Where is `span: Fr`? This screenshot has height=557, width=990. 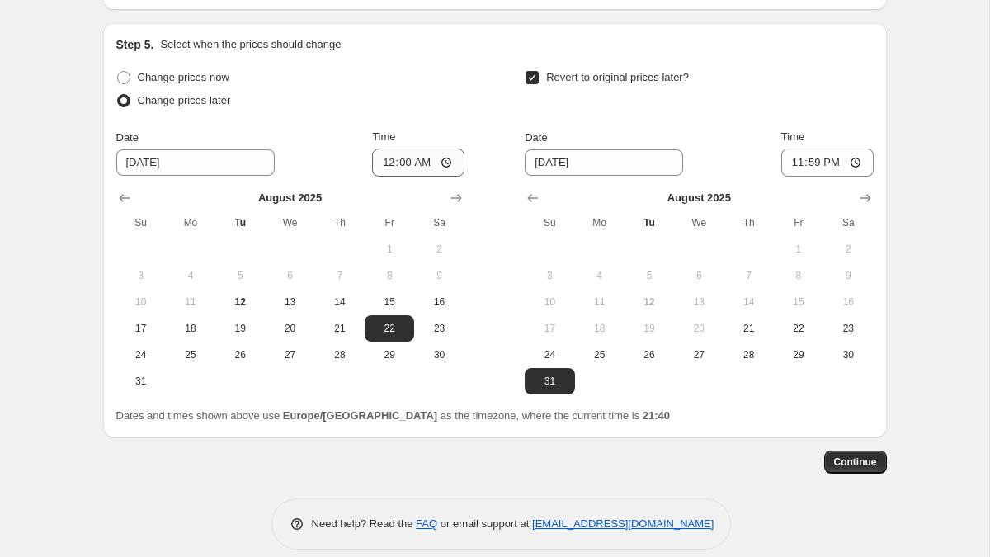 span: Fr is located at coordinates (389, 223).